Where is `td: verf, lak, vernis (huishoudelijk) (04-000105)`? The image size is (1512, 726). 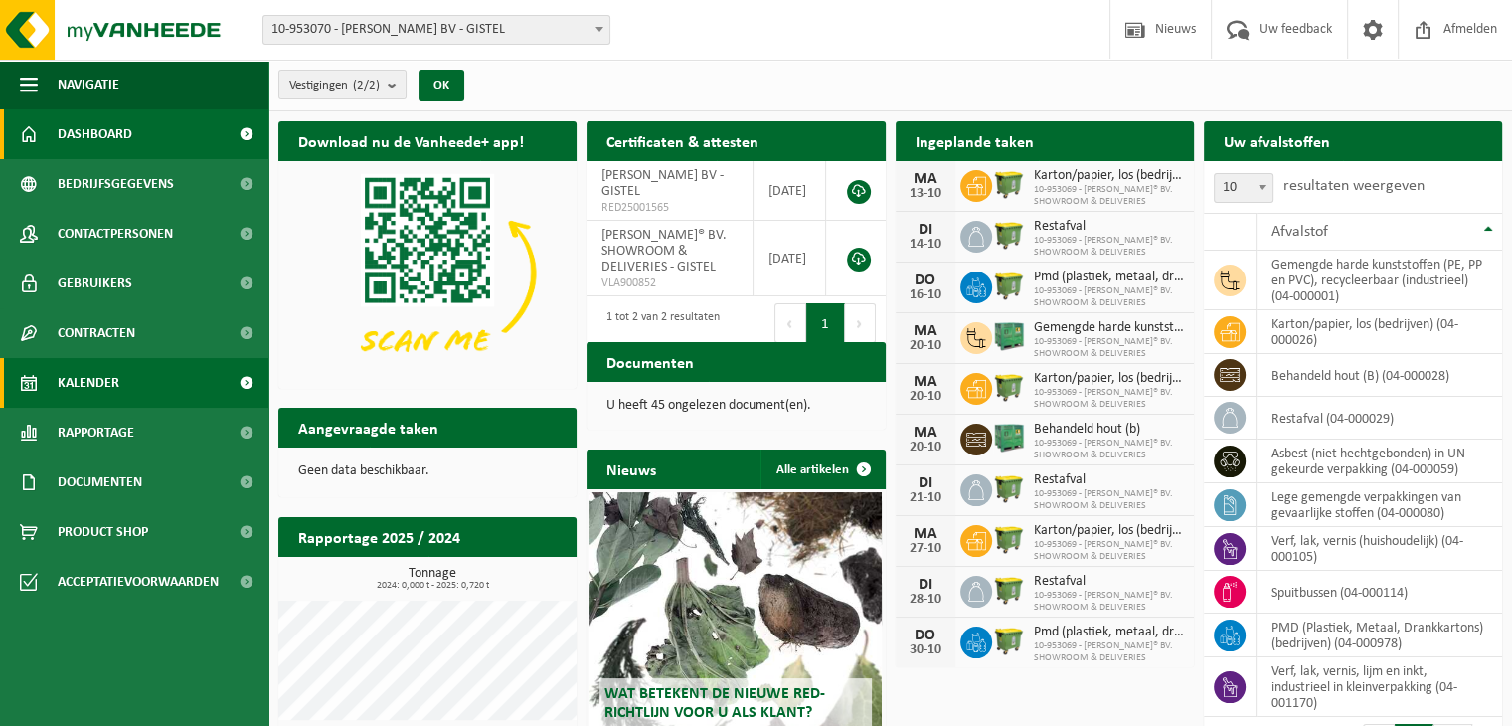 td: verf, lak, vernis (huishoudelijk) (04-000105) is located at coordinates (1379, 549).